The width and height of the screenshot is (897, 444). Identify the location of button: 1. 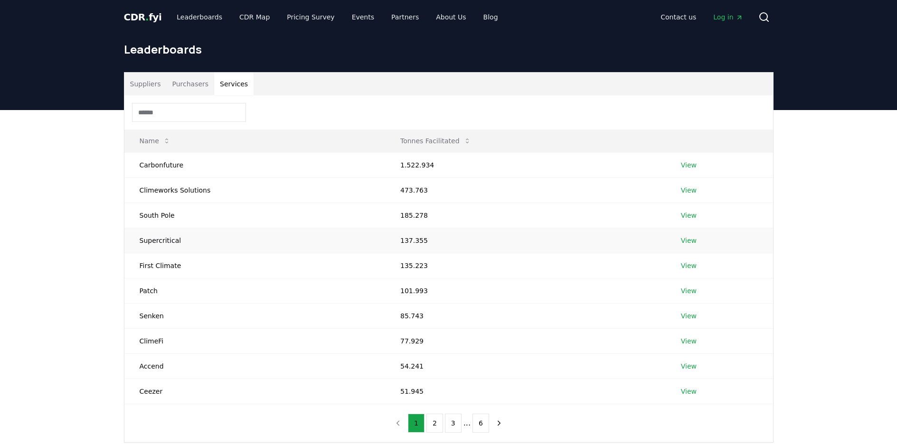
(416, 423).